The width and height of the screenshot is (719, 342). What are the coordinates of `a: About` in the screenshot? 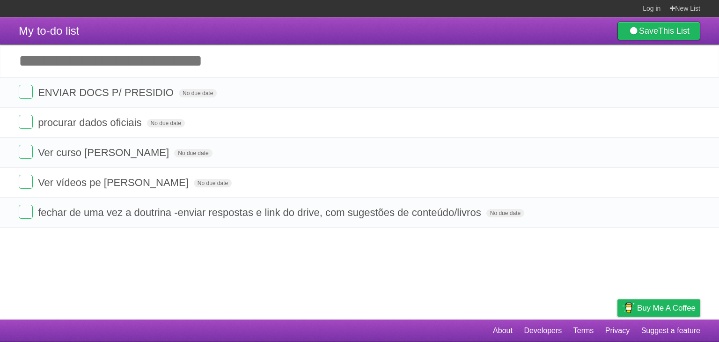 It's located at (503, 331).